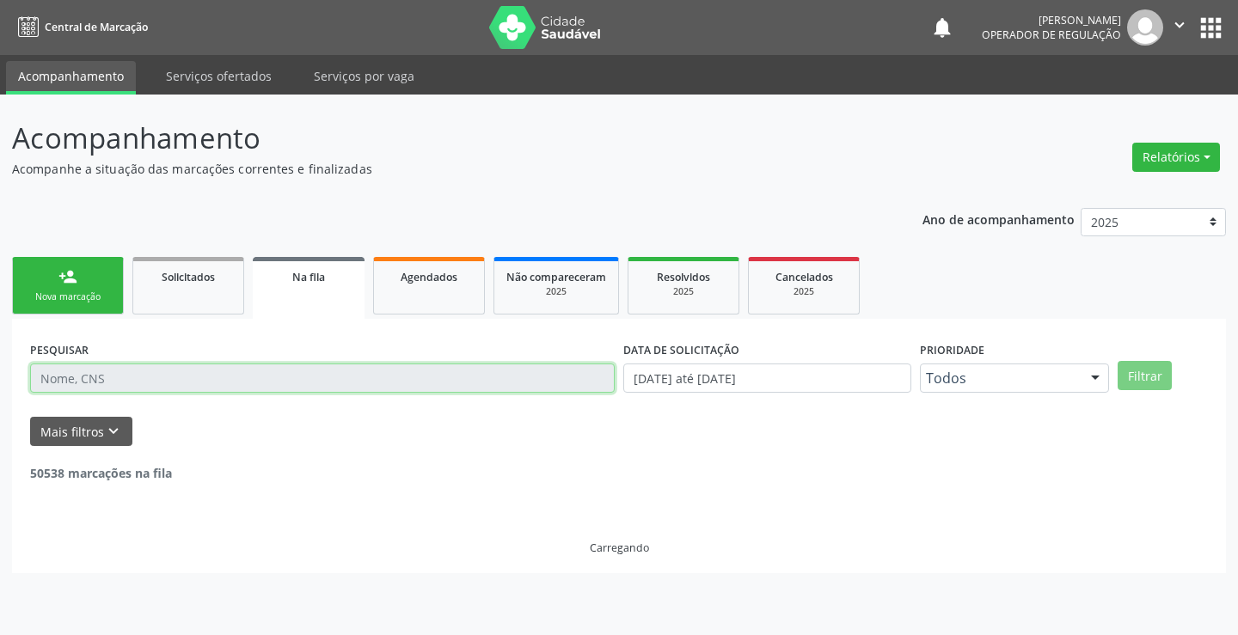  I want to click on p: Ano de acompanhamento, so click(998, 218).